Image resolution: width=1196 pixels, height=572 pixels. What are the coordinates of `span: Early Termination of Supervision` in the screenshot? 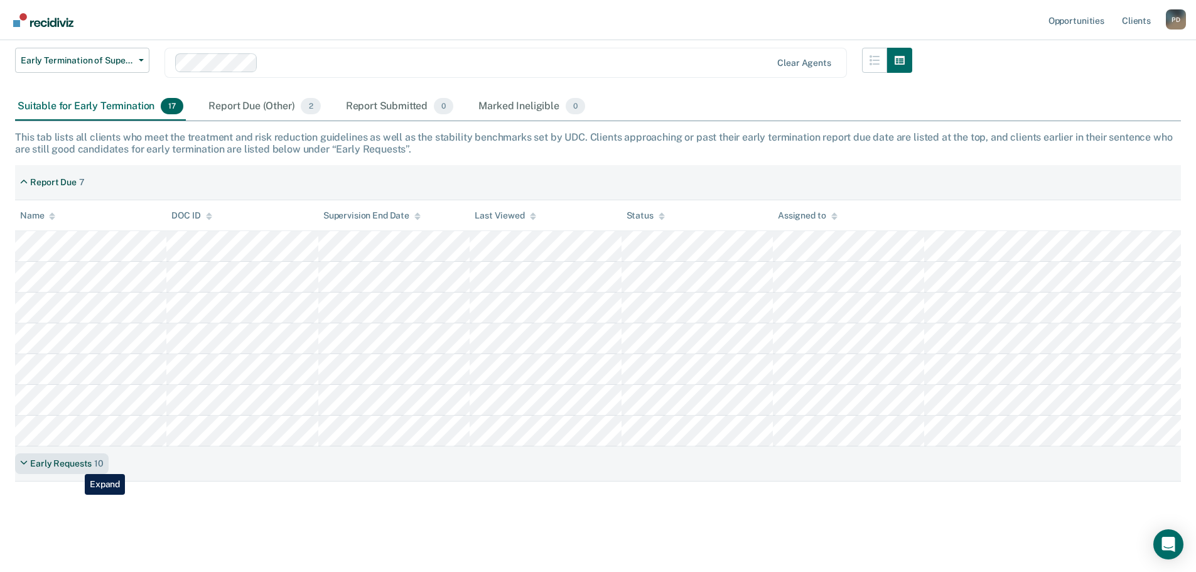 It's located at (77, 60).